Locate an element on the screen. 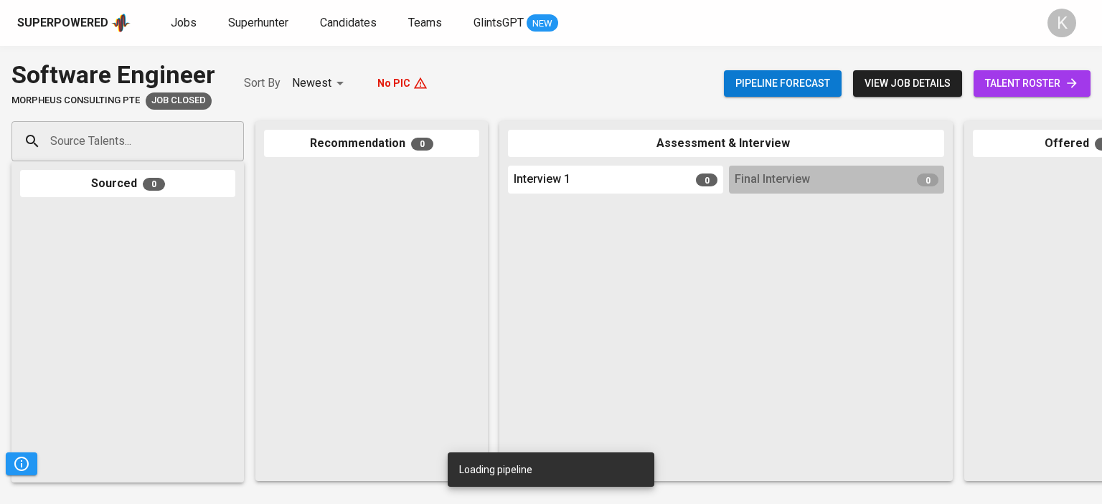 This screenshot has height=504, width=1102. img: app logo is located at coordinates (120, 23).